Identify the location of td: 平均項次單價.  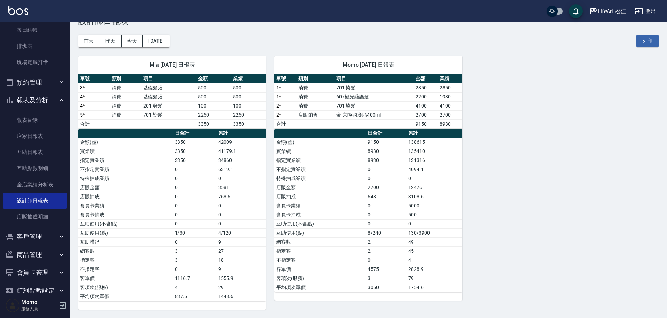
(126, 296).